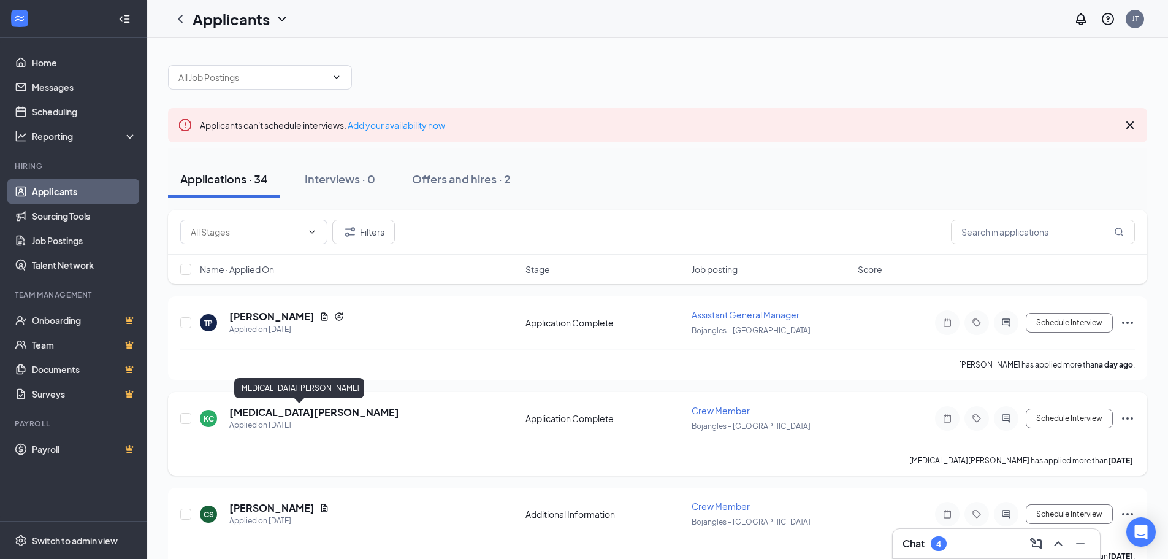 This screenshot has width=1168, height=559. What do you see at coordinates (1043, 232) in the screenshot?
I see `input: Search in applications` at bounding box center [1043, 232].